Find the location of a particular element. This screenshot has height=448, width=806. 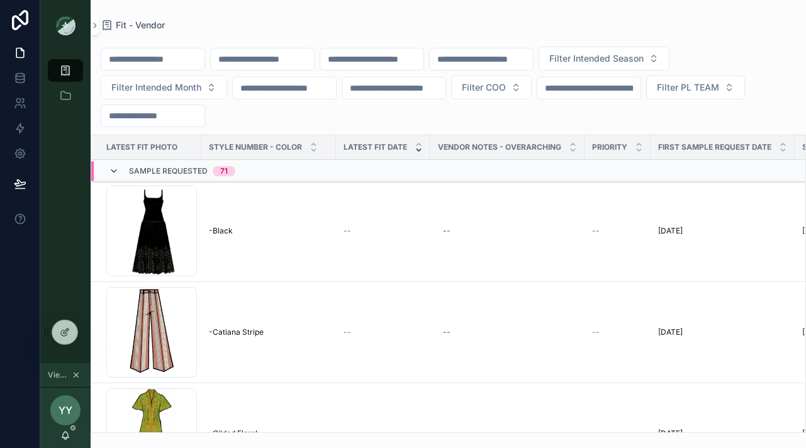

a: -Black is located at coordinates (269, 231).